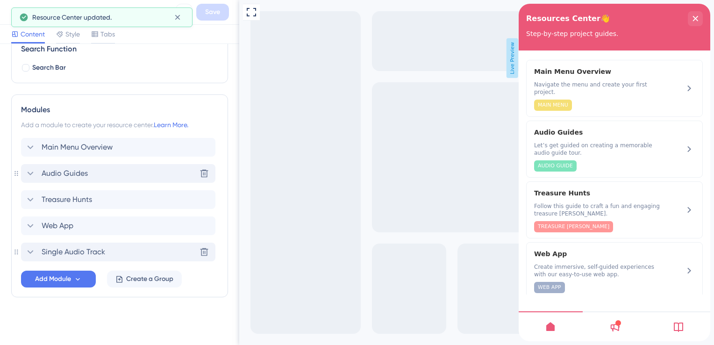 This screenshot has height=345, width=714. What do you see at coordinates (101, 12) in the screenshot?
I see `div: Need Help?` at bounding box center [101, 12].